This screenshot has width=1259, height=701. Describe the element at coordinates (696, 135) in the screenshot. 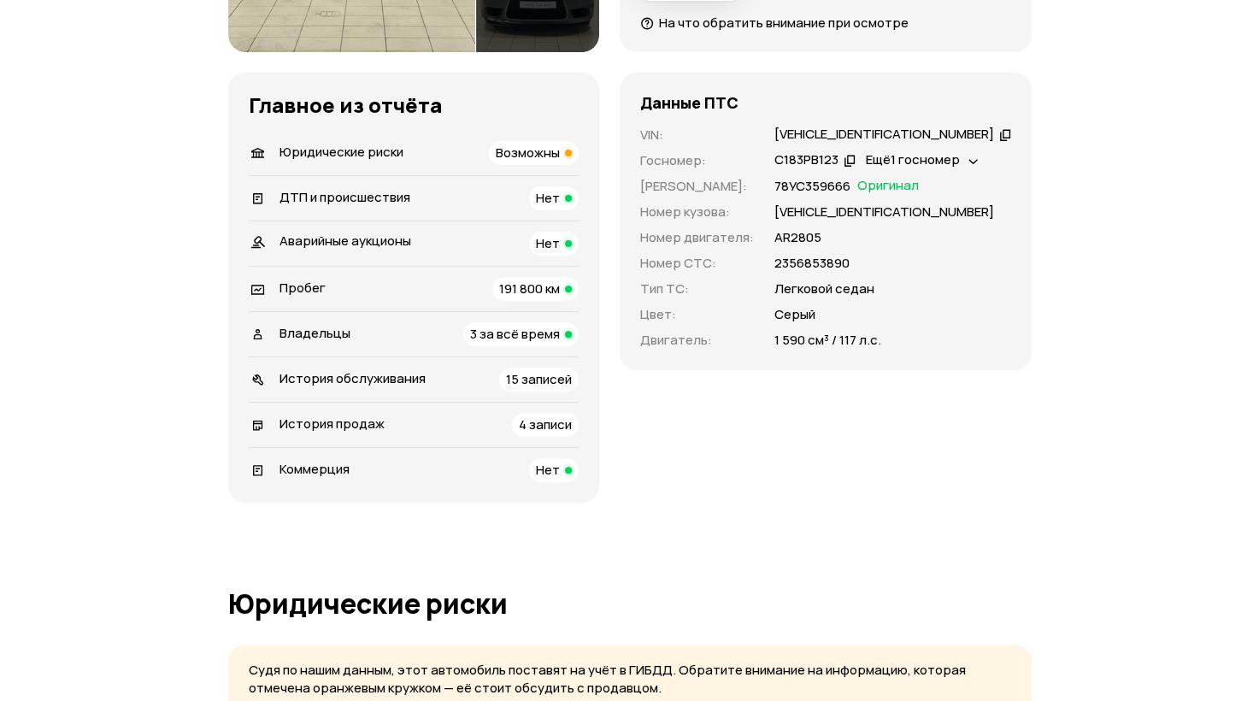

I see `p: VIN :` at that location.